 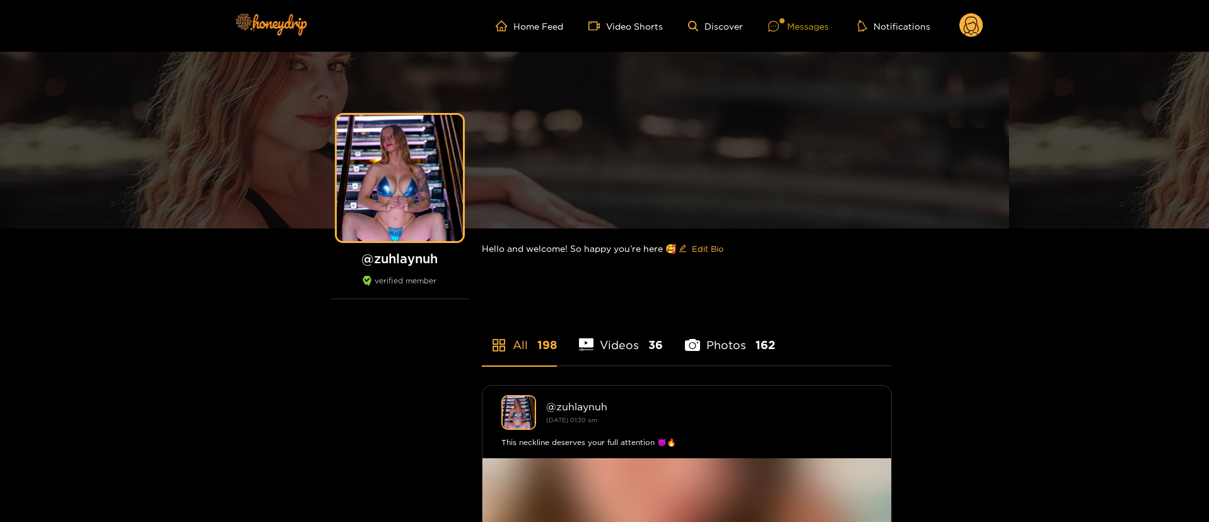 What do you see at coordinates (687, 248) in the screenshot?
I see `div: Hello and welcome! So happy you’re here 🥰` at bounding box center [687, 248].